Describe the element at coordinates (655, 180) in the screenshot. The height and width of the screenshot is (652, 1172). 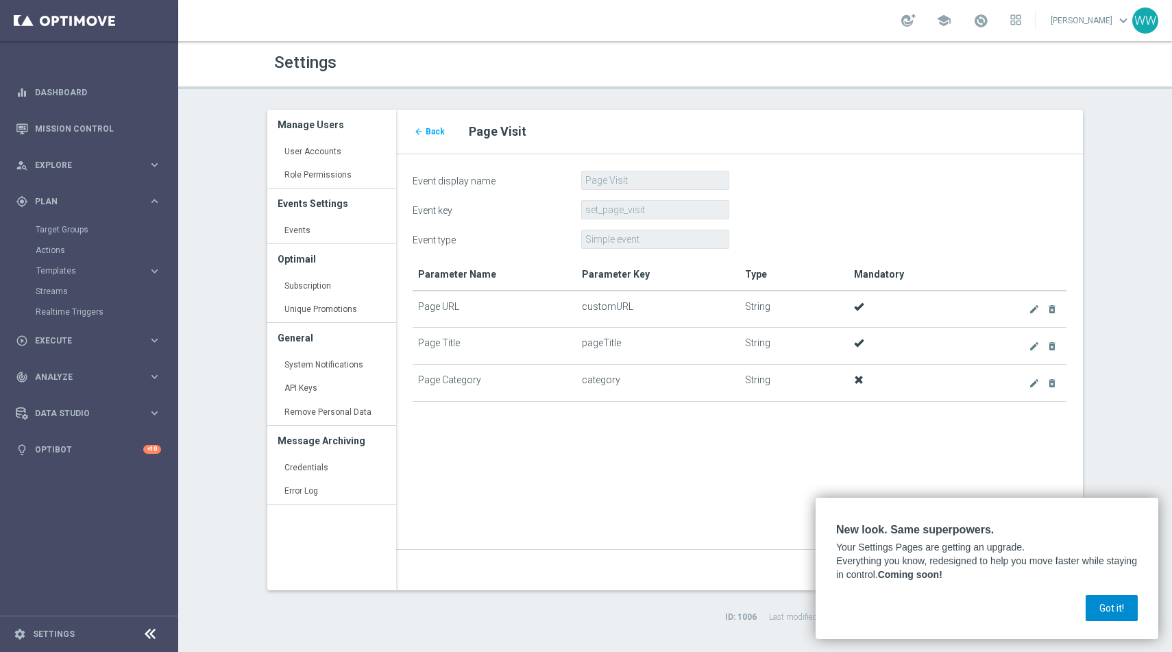
I see `input: New event name` at that location.